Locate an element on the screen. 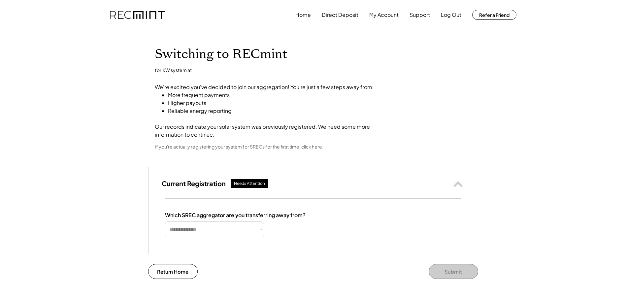 This screenshot has height=303, width=626. div: If you're actually registering your system for SRECs for the first time, click here. is located at coordinates (239, 147).